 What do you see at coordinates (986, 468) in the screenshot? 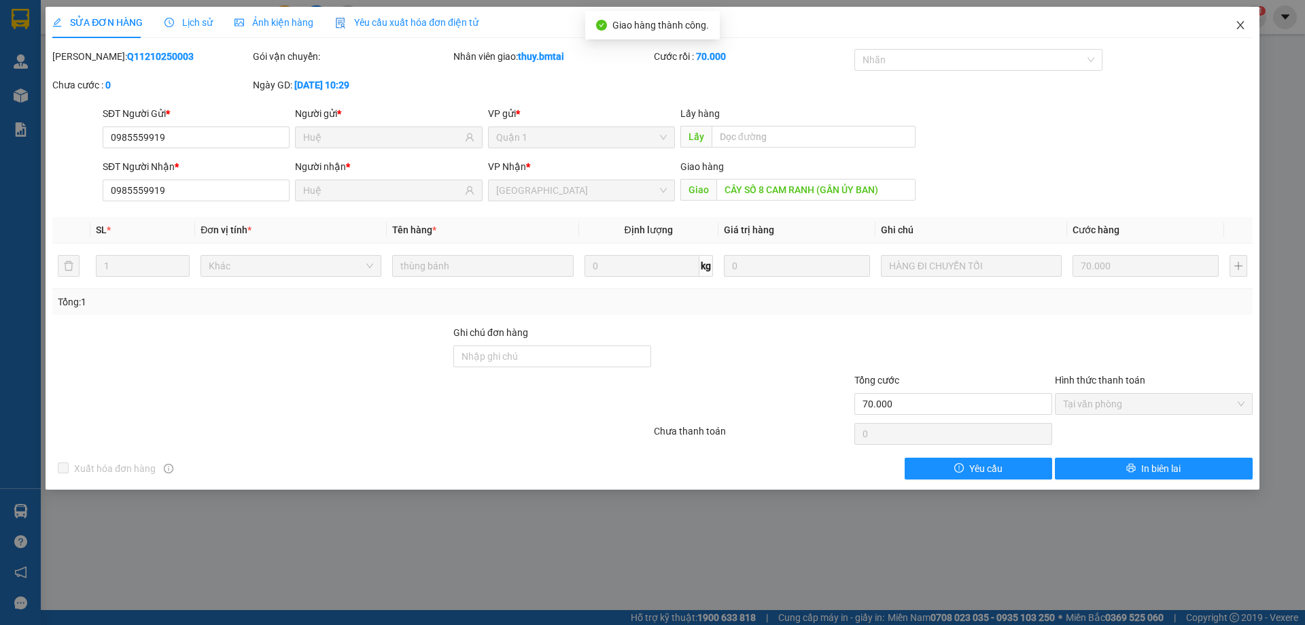
I see `span: Yêu cầu` at bounding box center [986, 468].